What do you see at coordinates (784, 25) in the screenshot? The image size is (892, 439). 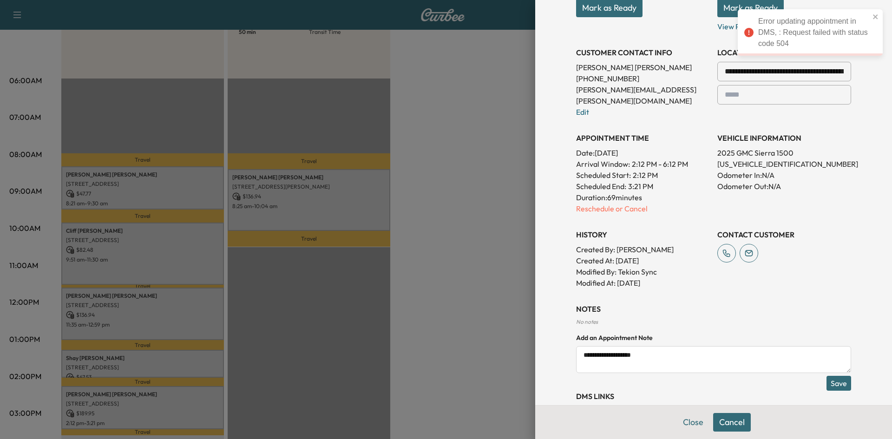 I see `p: View Parts List` at bounding box center [784, 25].